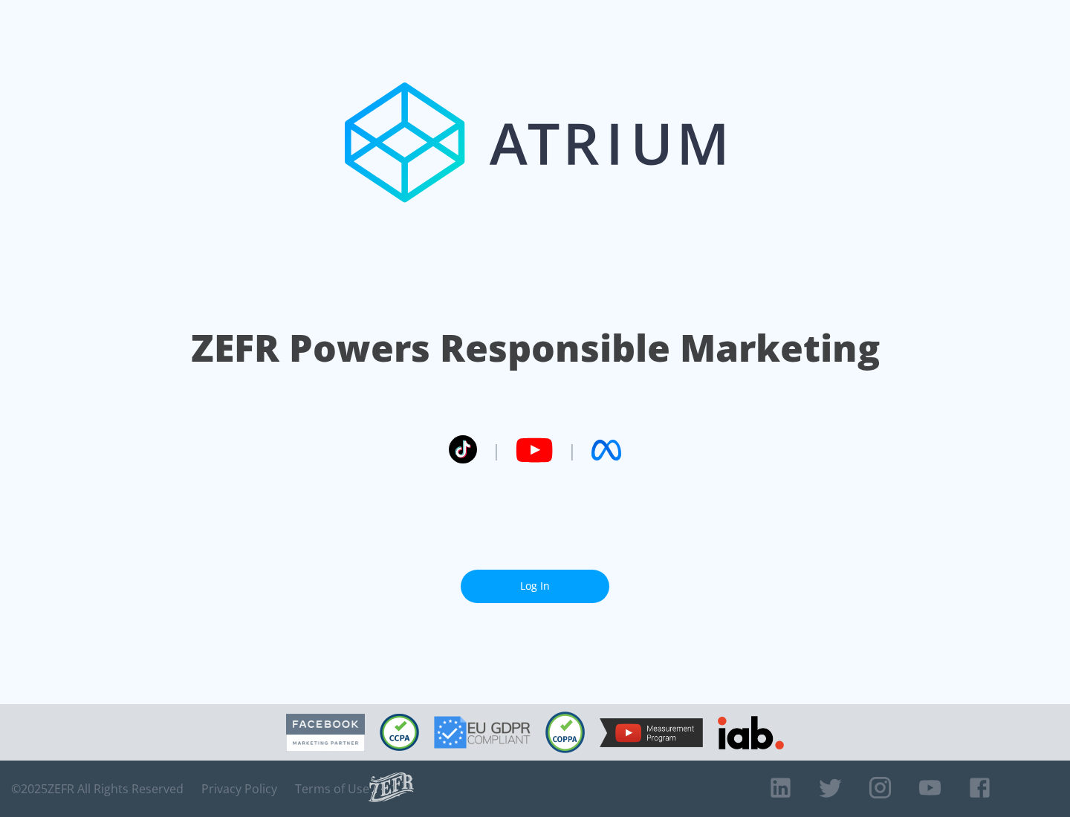 This screenshot has width=1070, height=817. I want to click on img: GDPR Compliant, so click(482, 732).